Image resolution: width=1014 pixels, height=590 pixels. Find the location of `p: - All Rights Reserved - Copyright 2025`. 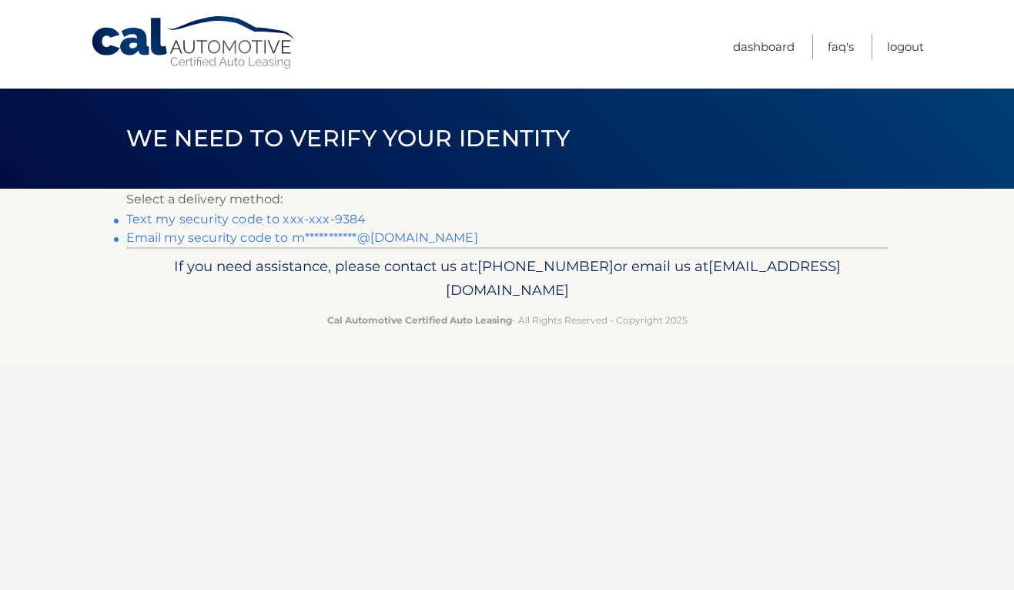

p: - All Rights Reserved - Copyright 2025 is located at coordinates (507, 320).